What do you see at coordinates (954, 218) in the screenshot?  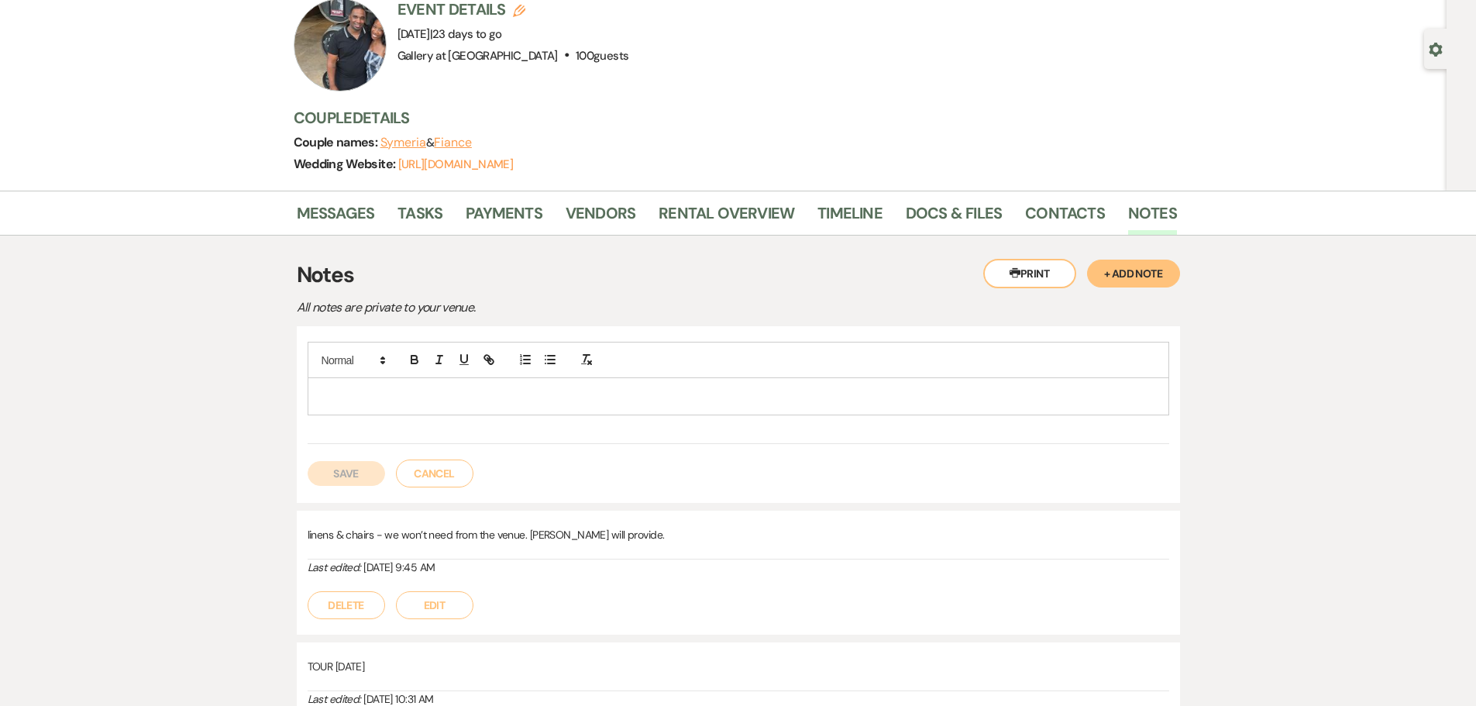 I see `a: Docs & Files` at bounding box center [954, 218].